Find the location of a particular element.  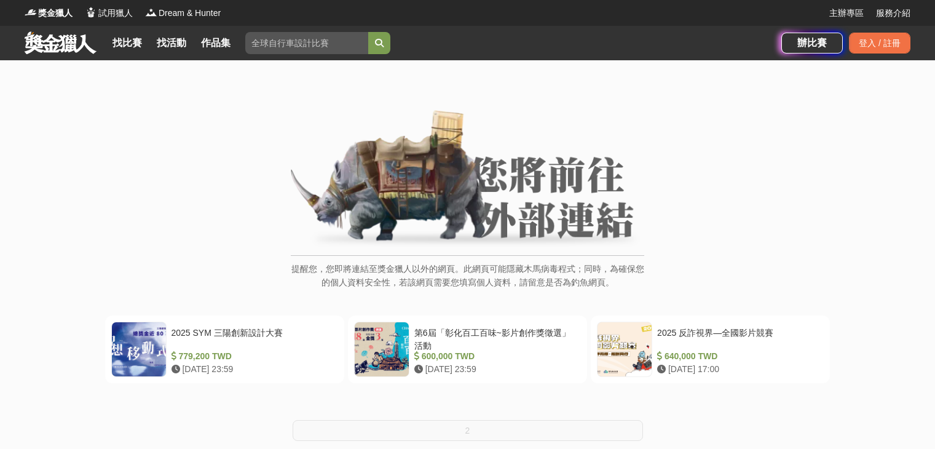

a: 服務介紹 is located at coordinates (893, 13).